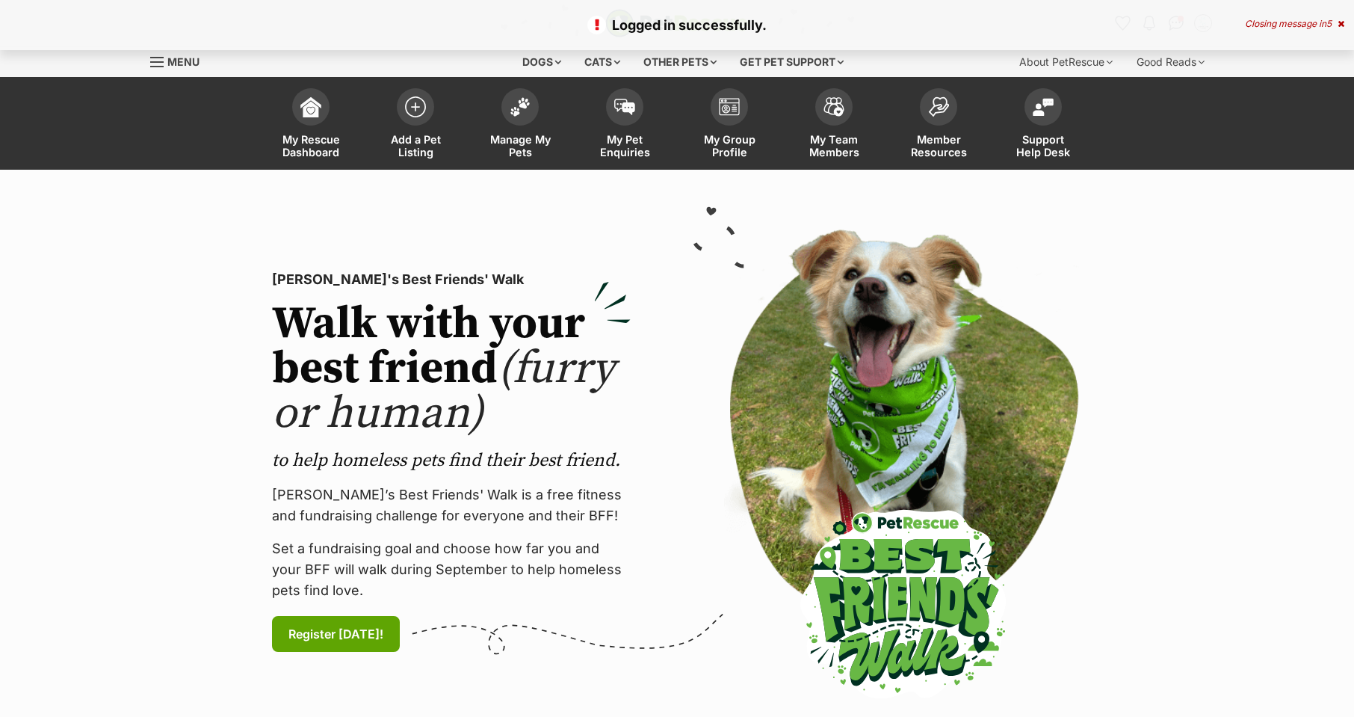 The image size is (1354, 717). What do you see at coordinates (791, 62) in the screenshot?
I see `div: Get pet support` at bounding box center [791, 62].